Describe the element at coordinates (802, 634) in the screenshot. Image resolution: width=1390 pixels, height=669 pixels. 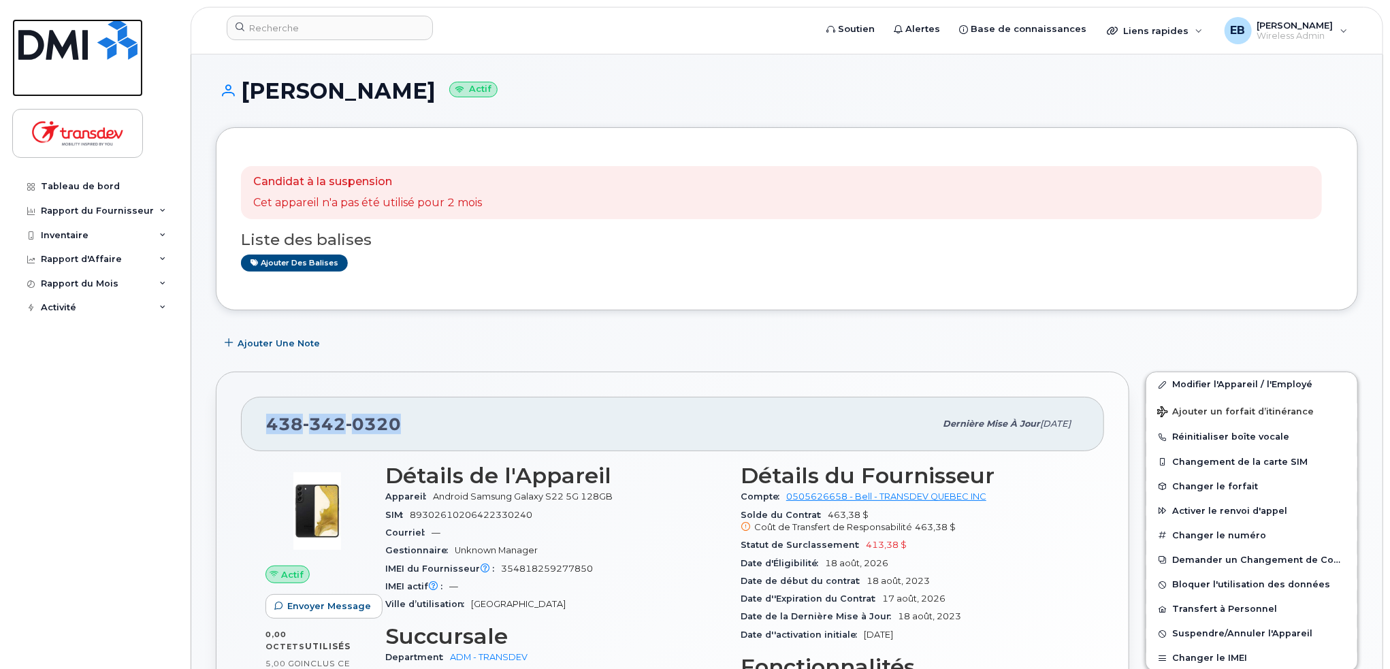
I see `span: Date d''activation initiale` at that location.